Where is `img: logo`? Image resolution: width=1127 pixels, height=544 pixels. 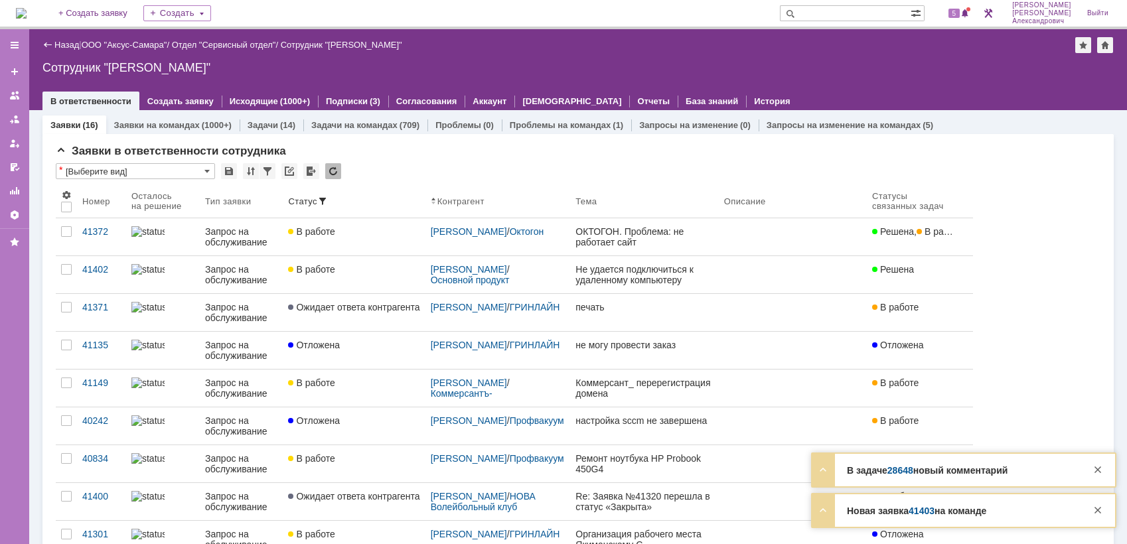 img: logo is located at coordinates (21, 13).